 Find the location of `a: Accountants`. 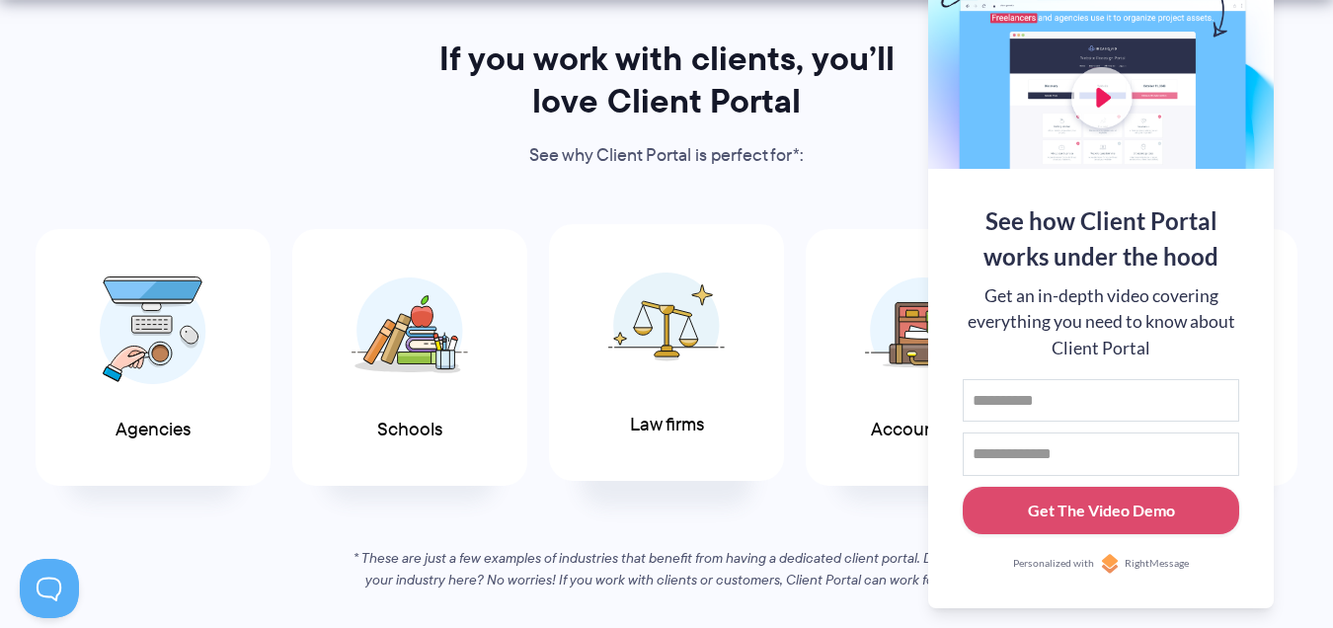

a: Accountants is located at coordinates (924, 358).